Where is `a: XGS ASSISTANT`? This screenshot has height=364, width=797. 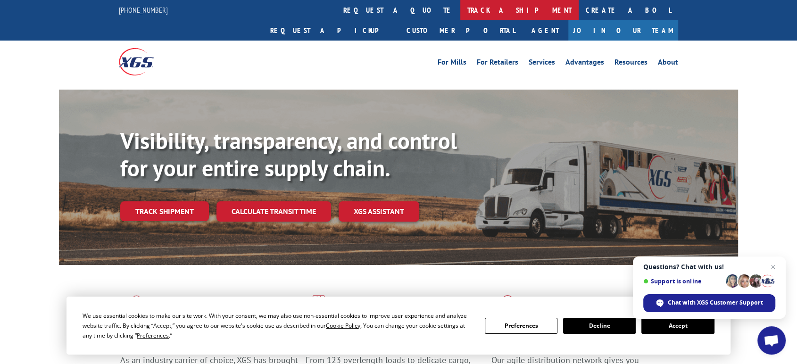 a: XGS ASSISTANT is located at coordinates (379, 211).